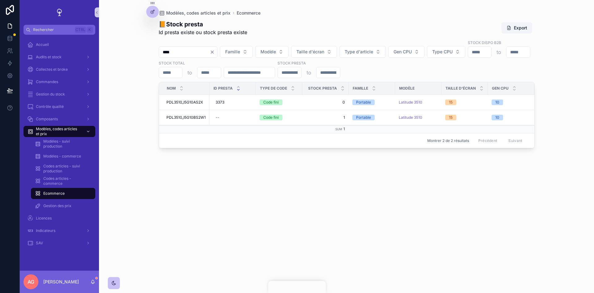 The height and width of the screenshot is (293, 594). Describe the element at coordinates (63, 156) in the screenshot. I see `a: Modèles - commerce` at that location.